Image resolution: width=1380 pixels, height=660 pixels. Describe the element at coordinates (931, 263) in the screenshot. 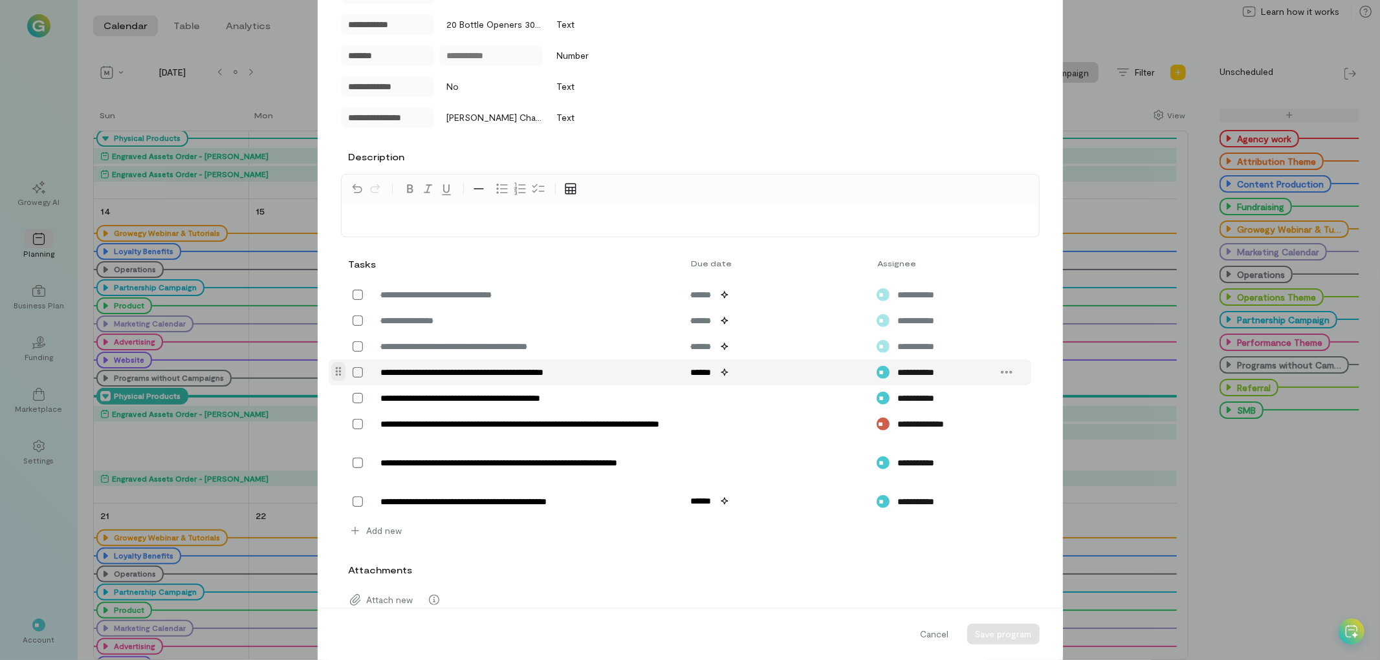

I see `div: Assignee` at that location.